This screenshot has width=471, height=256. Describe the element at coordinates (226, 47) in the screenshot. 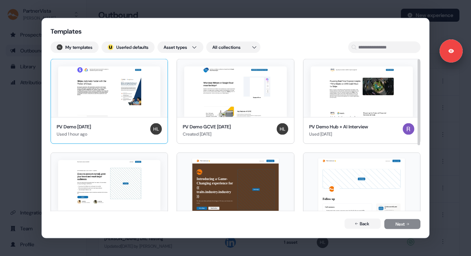

I see `span: All collections` at that location.